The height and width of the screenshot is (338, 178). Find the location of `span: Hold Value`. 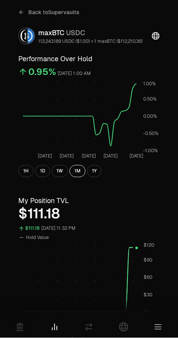

span: Hold Value is located at coordinates (37, 238).